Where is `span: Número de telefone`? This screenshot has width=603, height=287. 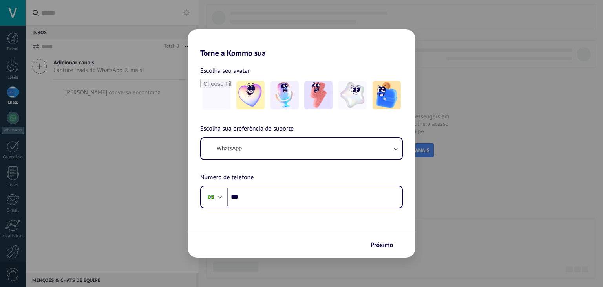 span: Número de telefone is located at coordinates (227, 178).